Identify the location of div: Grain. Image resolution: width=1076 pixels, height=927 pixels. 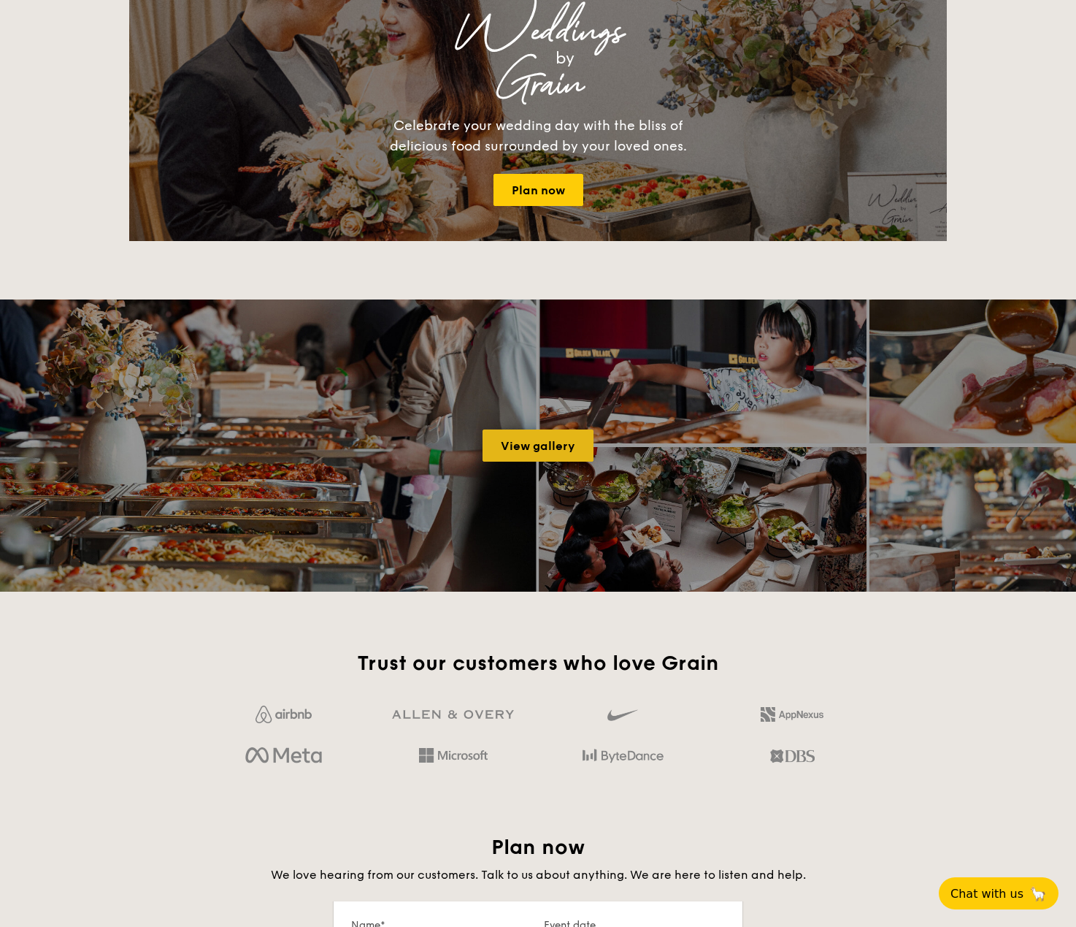
(538, 85).